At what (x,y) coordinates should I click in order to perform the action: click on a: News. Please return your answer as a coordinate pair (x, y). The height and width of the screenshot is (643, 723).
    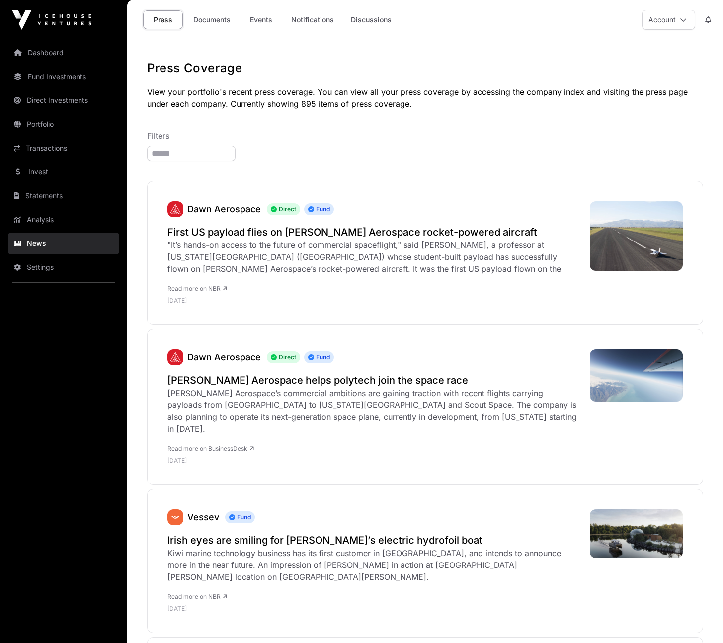
    Looking at the image, I should click on (64, 243).